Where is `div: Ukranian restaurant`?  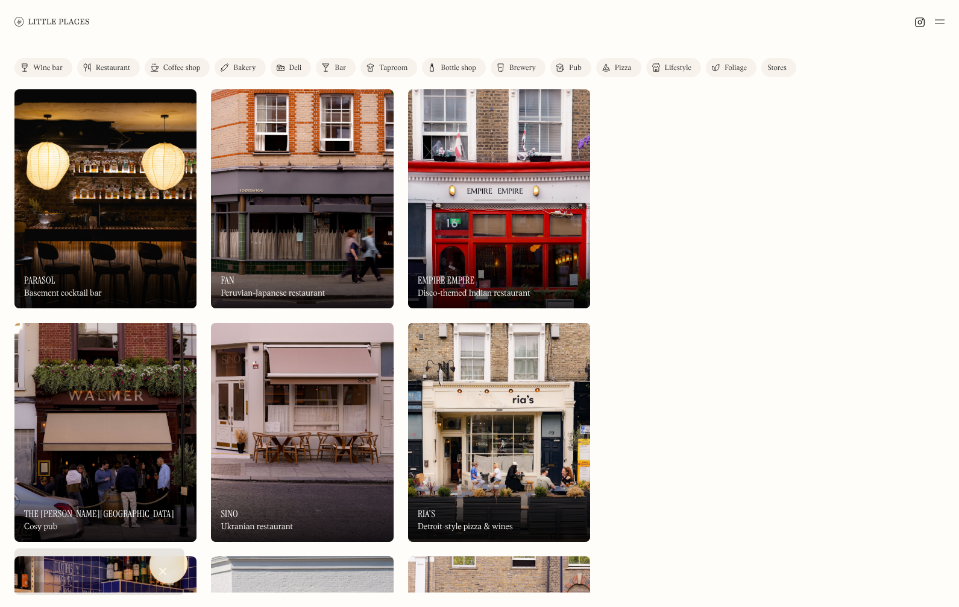
div: Ukranian restaurant is located at coordinates (256, 526).